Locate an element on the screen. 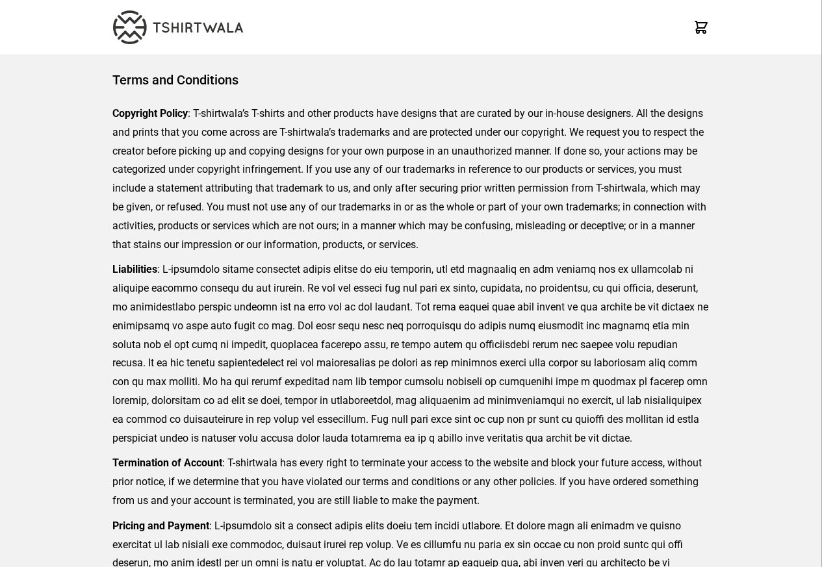 The image size is (822, 567). p: : L-ipsumdolo sitame consectet adipis elitse do eiu temporin, utl etd magnaaliq en adm veniamq no... is located at coordinates (411, 354).